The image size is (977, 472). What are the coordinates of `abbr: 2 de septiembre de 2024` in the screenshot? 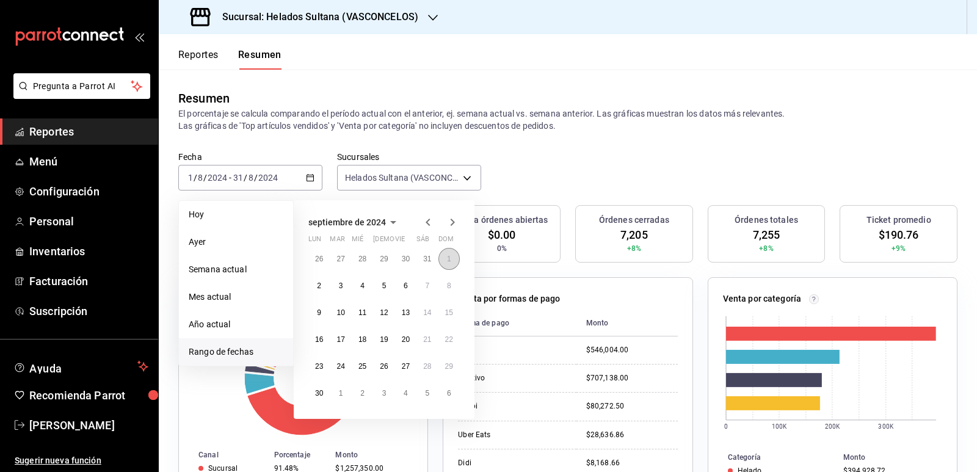 It's located at (319, 286).